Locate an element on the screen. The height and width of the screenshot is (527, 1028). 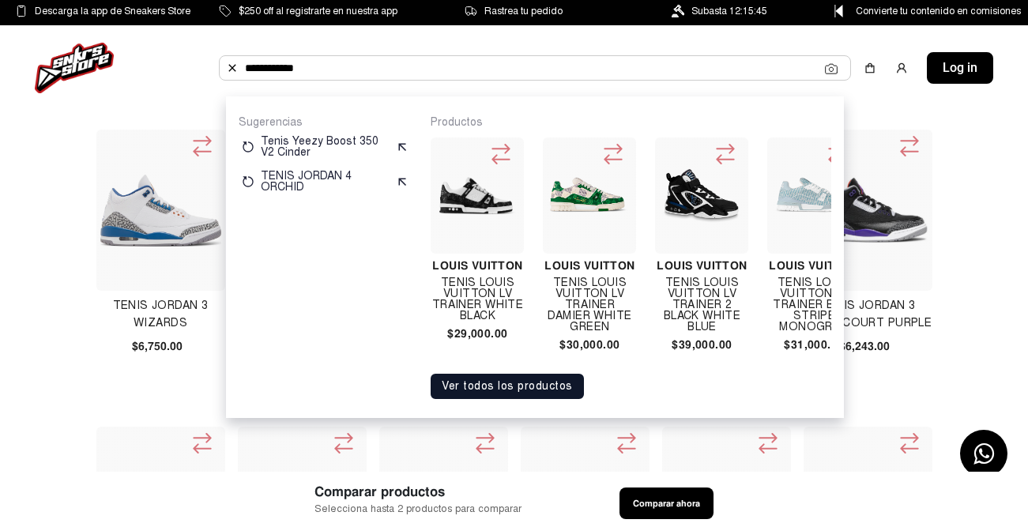
span: $250 off al registrarte en nuestra app is located at coordinates (318, 11).